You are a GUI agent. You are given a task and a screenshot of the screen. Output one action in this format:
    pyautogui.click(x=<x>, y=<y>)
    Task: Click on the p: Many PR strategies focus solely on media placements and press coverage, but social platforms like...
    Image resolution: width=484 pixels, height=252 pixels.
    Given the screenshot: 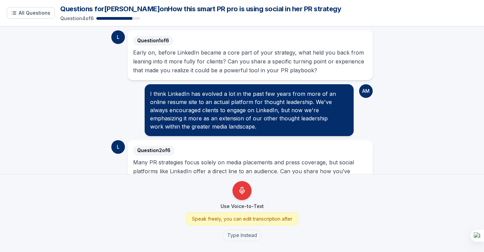 What is the action you would take?
    pyautogui.click(x=250, y=175)
    